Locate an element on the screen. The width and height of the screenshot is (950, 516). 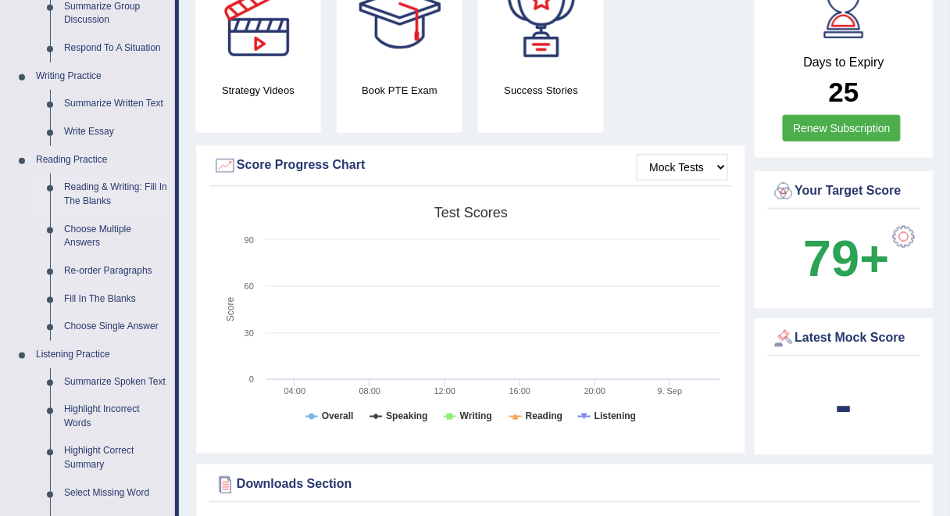
div: Latest Mock Score is located at coordinates (845, 338).